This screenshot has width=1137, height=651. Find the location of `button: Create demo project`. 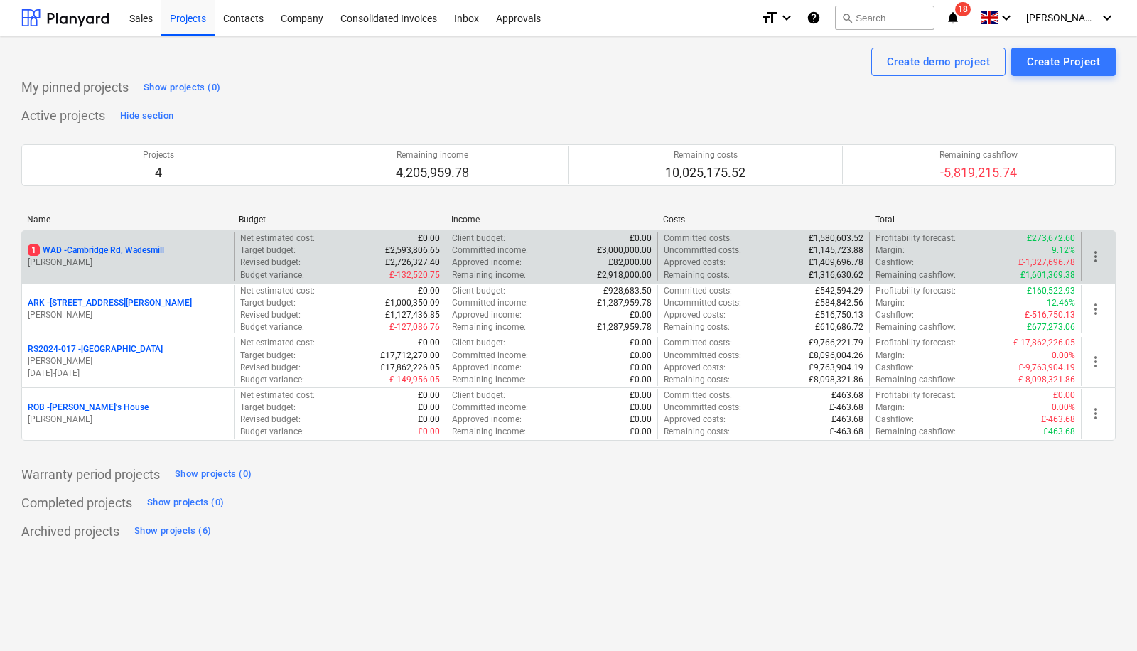

button: Create demo project is located at coordinates (938, 62).